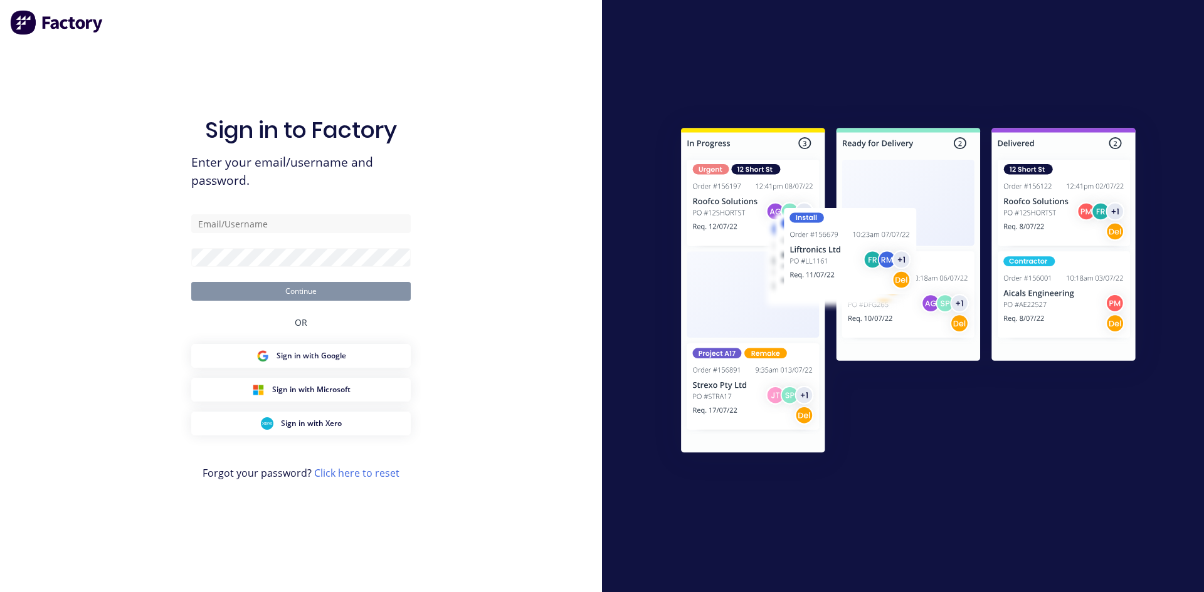 This screenshot has width=1204, height=592. What do you see at coordinates (301, 424) in the screenshot?
I see `button: Xero Sign inSign in with Xero` at bounding box center [301, 424].